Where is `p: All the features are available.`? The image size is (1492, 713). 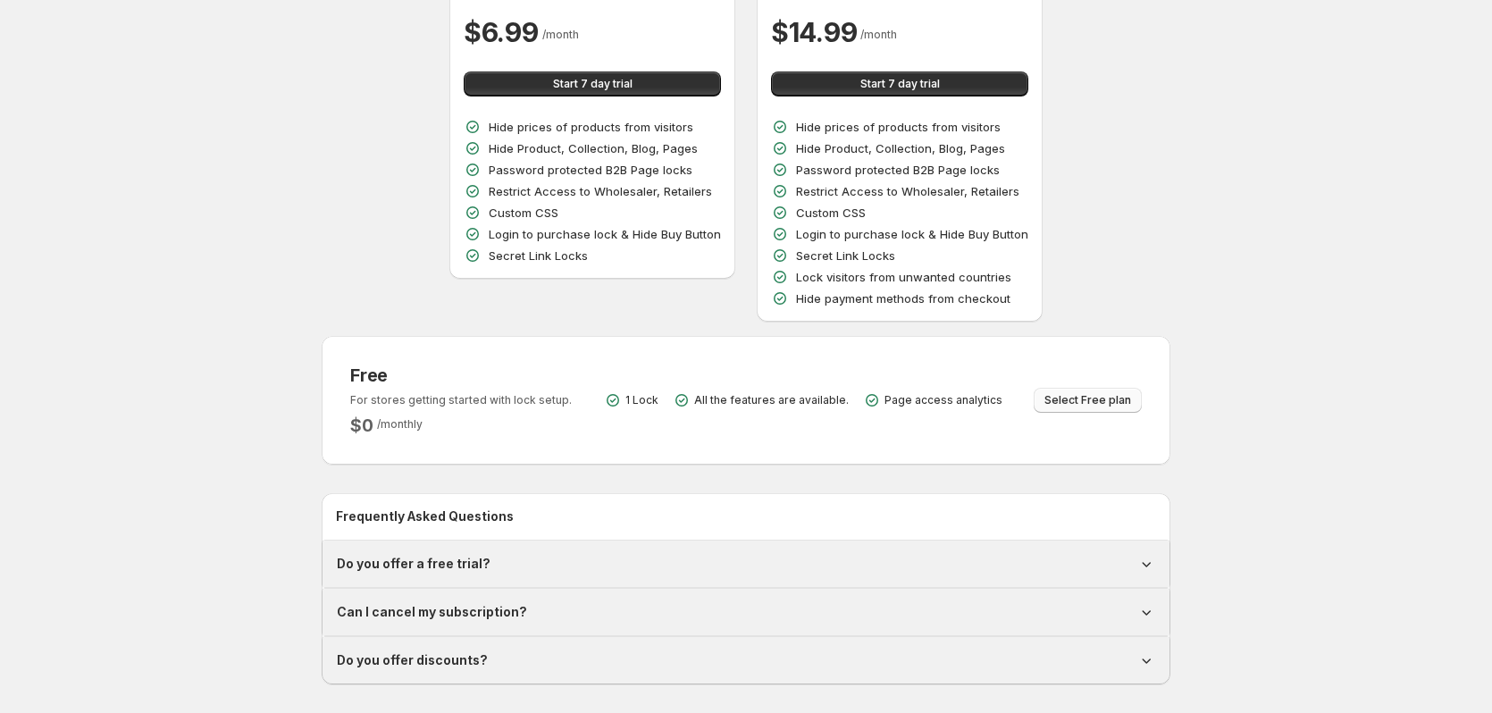 p: All the features are available. is located at coordinates (771, 400).